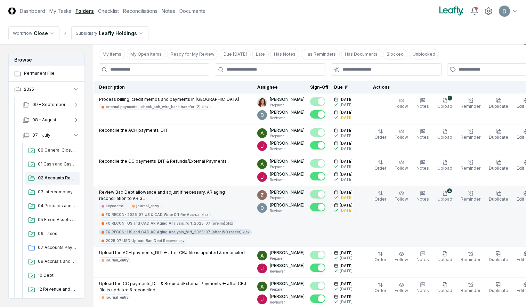  Describe the element at coordinates (175, 287) in the screenshot. I see `p: Upload the CC payments_DIT & Refunds/External Payments <- after CRJ file is updated & reconciled` at that location.